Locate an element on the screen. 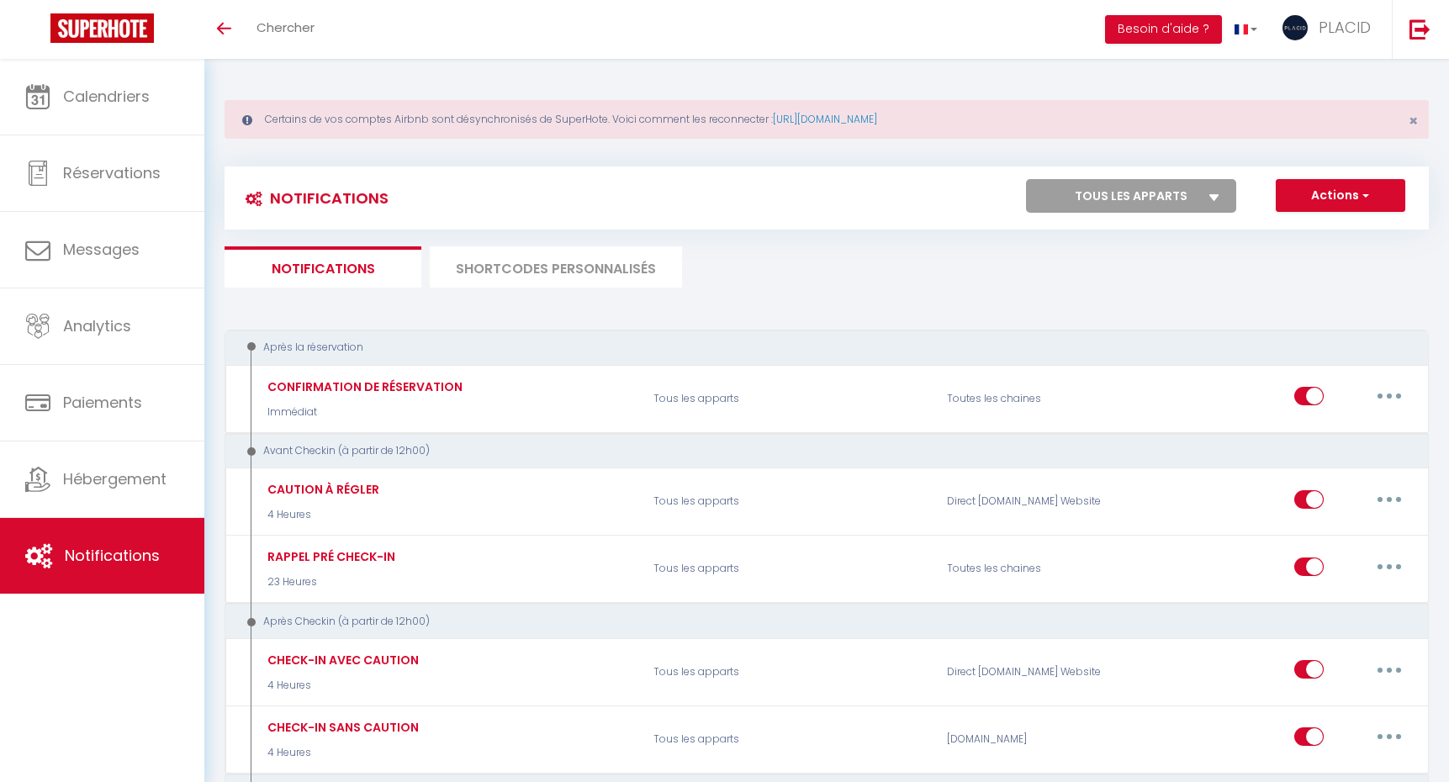 The image size is (1449, 782). div: Après la réservation is located at coordinates (815, 347).